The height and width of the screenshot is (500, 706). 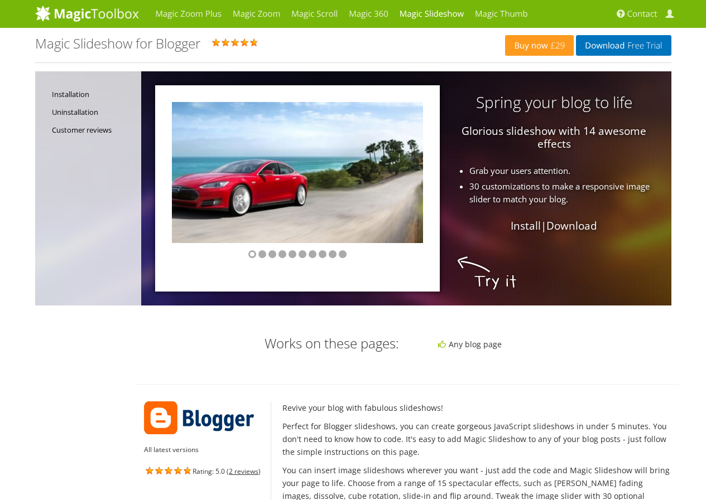 I want to click on a: Install, so click(x=525, y=226).